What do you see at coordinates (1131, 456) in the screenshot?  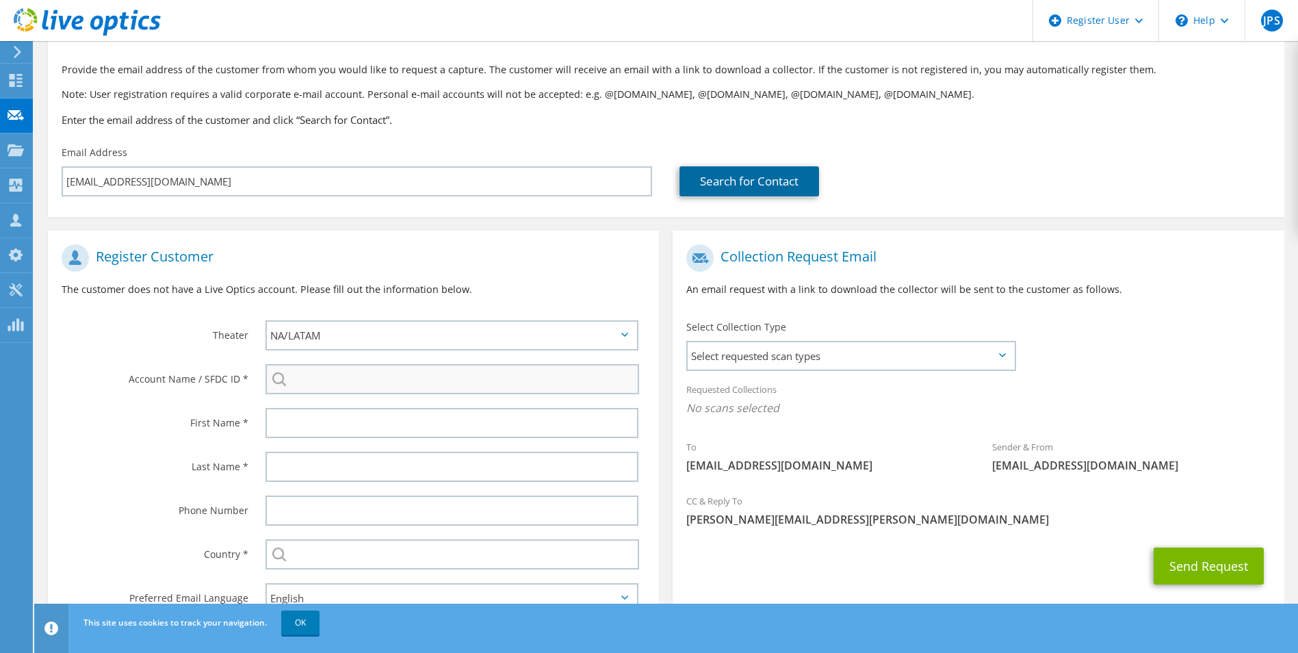 I see `div: Sender & From` at bounding box center [1131, 456].